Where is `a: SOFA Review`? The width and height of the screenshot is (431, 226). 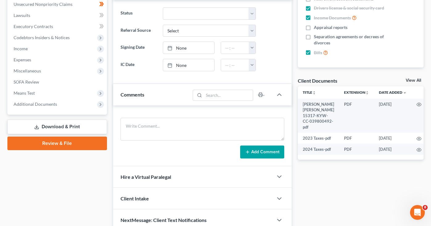
a: SOFA Review is located at coordinates (58, 82).